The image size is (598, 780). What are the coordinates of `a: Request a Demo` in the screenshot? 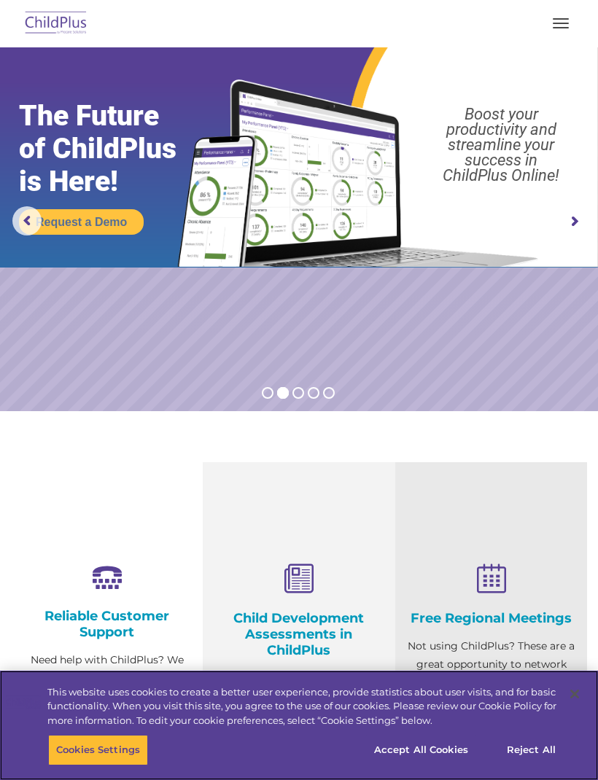 It's located at (81, 222).